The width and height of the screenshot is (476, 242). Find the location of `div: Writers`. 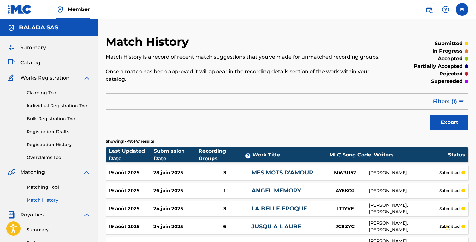

div: Writers is located at coordinates (411, 155).